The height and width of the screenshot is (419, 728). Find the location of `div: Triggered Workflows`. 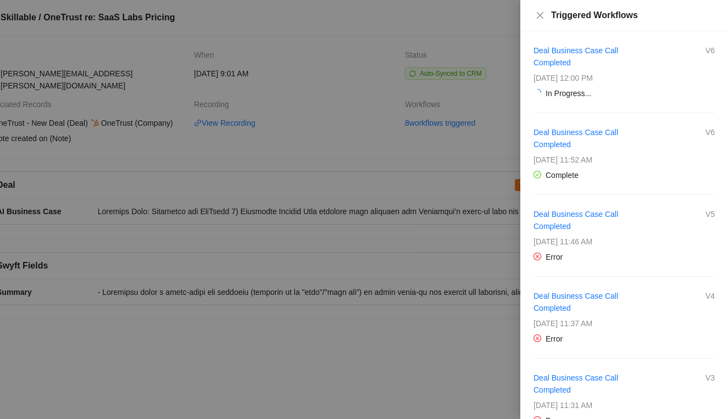

div: Triggered Workflows is located at coordinates (633, 15).